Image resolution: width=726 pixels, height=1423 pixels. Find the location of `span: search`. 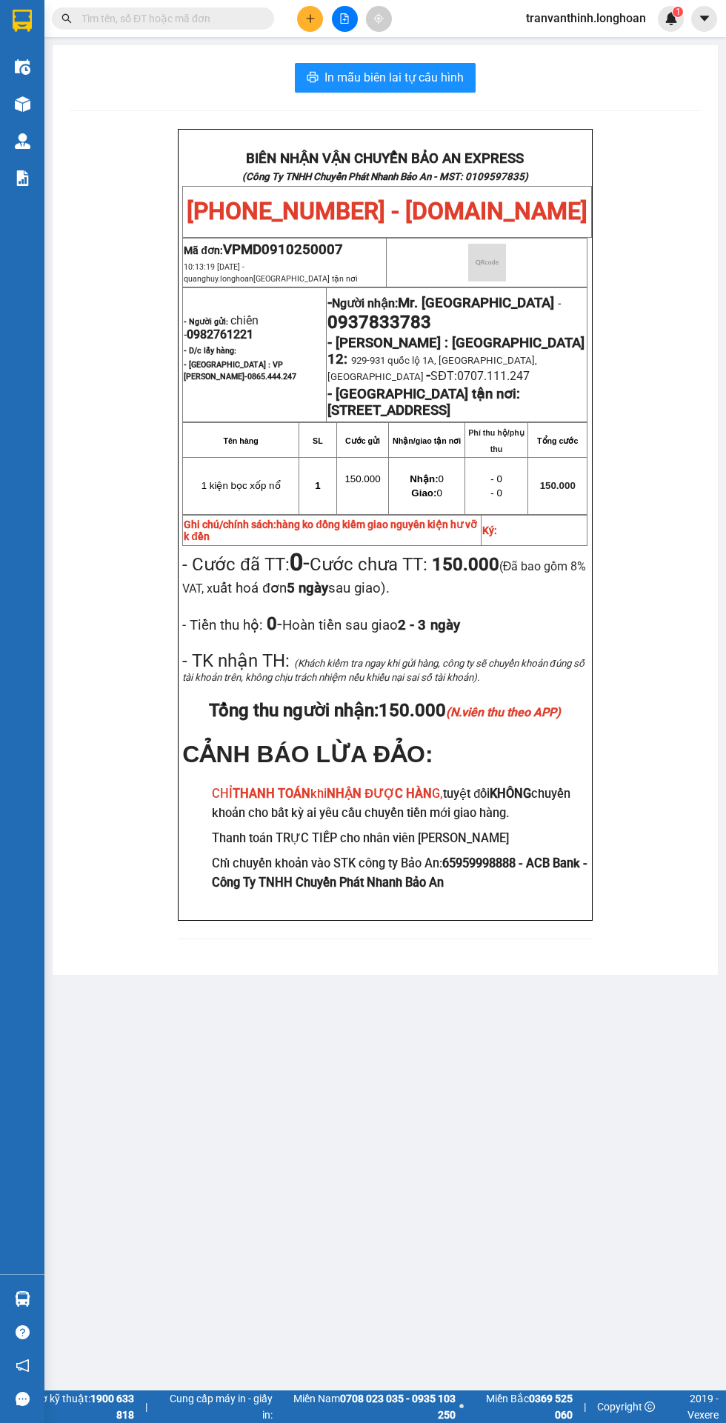

span: search is located at coordinates (67, 19).